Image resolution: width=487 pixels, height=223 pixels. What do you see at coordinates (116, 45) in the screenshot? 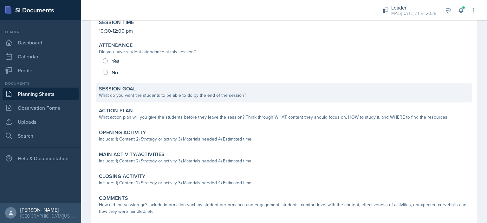
I see `label: Attendance` at bounding box center [116, 45].